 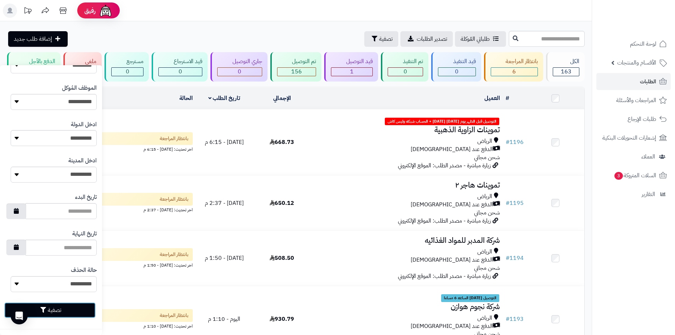 What do you see at coordinates (19, 316) in the screenshot?
I see `div: Open Intercom Messenger` at bounding box center [19, 316].